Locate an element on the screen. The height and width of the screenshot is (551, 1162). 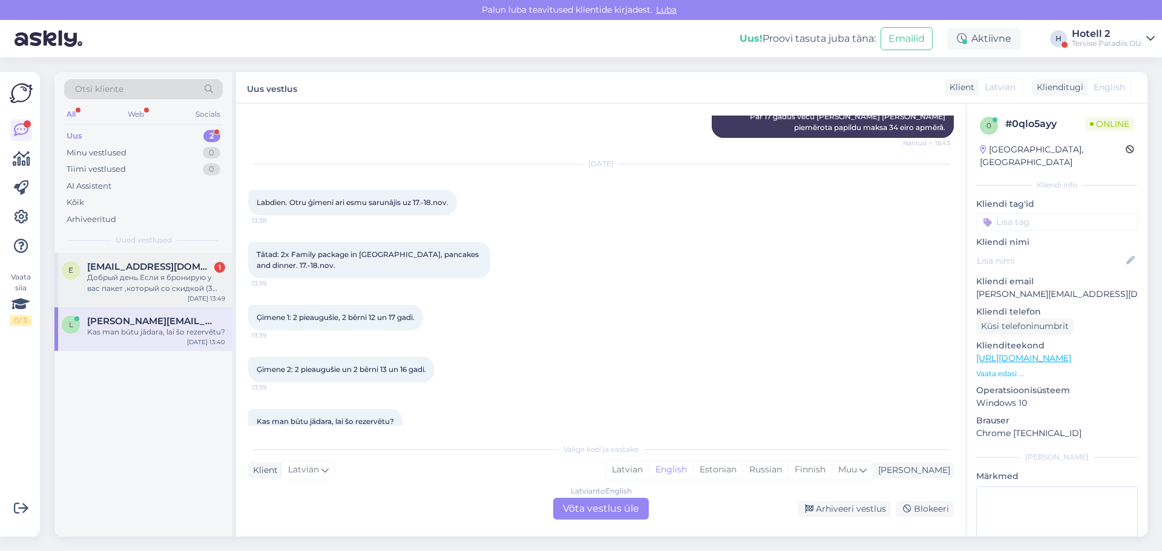
div: Latvian is located at coordinates (627, 470).